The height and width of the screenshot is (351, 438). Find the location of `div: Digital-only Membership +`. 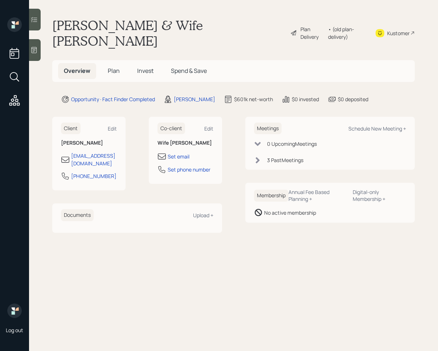

div: Digital-only Membership + is located at coordinates (379, 196).